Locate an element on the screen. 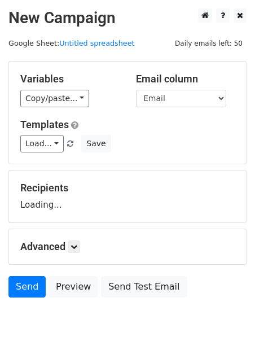  div: Loading... is located at coordinates (128, 197).